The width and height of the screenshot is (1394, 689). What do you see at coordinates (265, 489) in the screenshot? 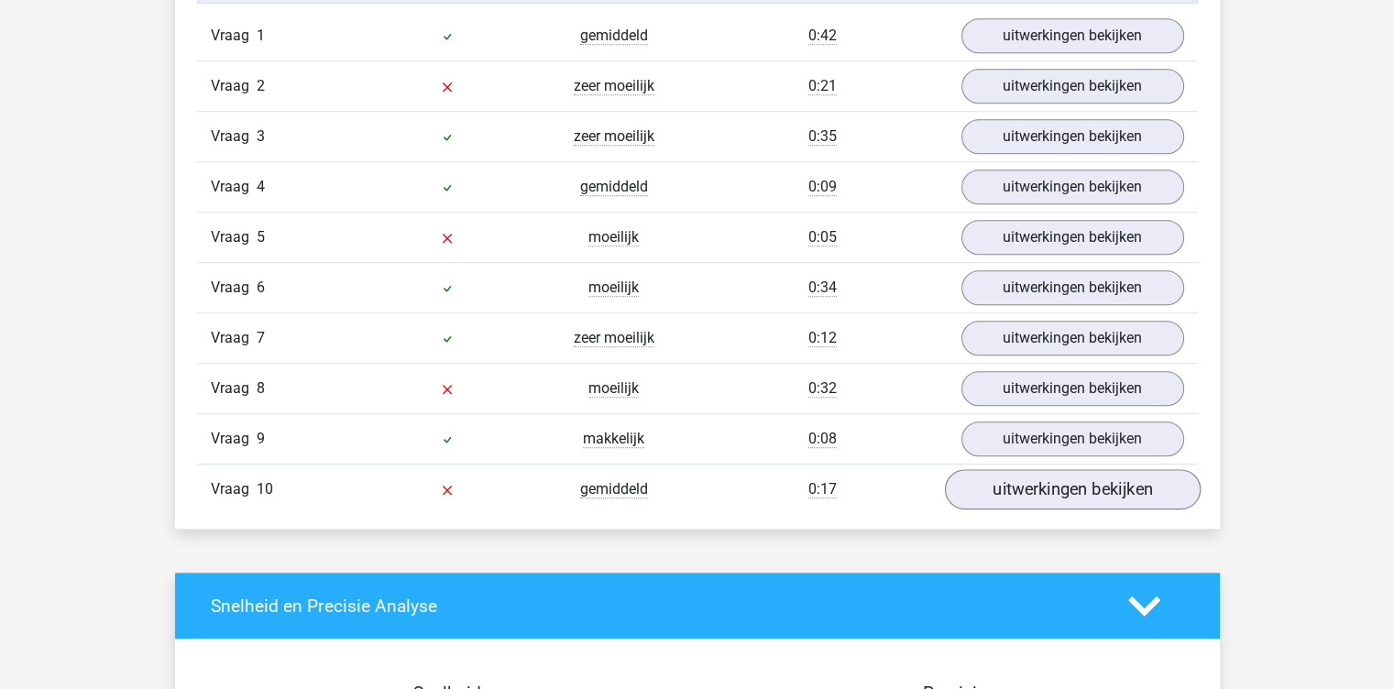
I see `span: 10` at bounding box center [265, 489].